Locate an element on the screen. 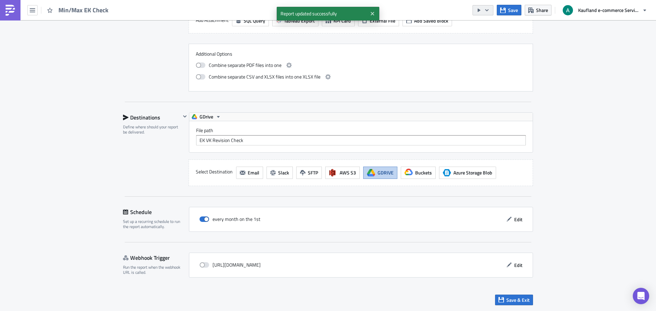  span: Combine separate PDF files into one is located at coordinates (245, 65).